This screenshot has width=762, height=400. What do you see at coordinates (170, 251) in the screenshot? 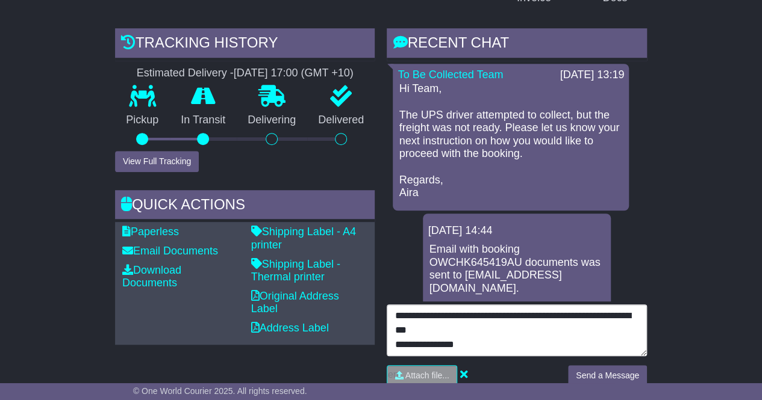
I see `a: Email Documents` at bounding box center [170, 251].